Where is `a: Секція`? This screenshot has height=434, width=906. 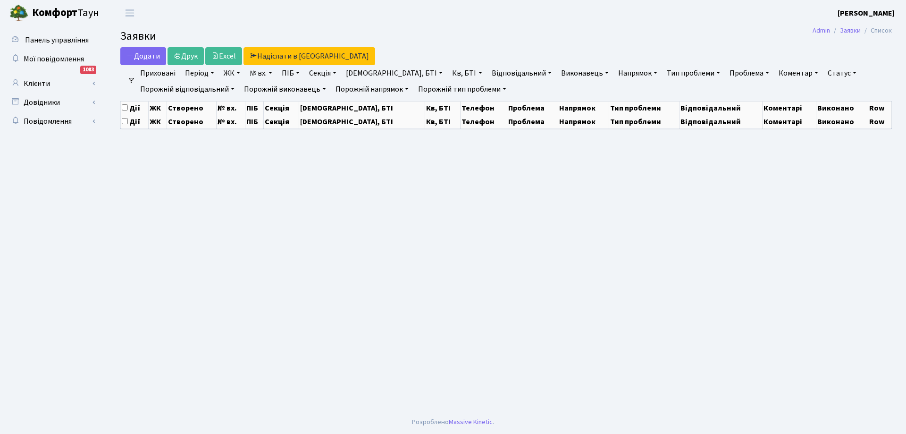
a: Секція is located at coordinates (323, 73).